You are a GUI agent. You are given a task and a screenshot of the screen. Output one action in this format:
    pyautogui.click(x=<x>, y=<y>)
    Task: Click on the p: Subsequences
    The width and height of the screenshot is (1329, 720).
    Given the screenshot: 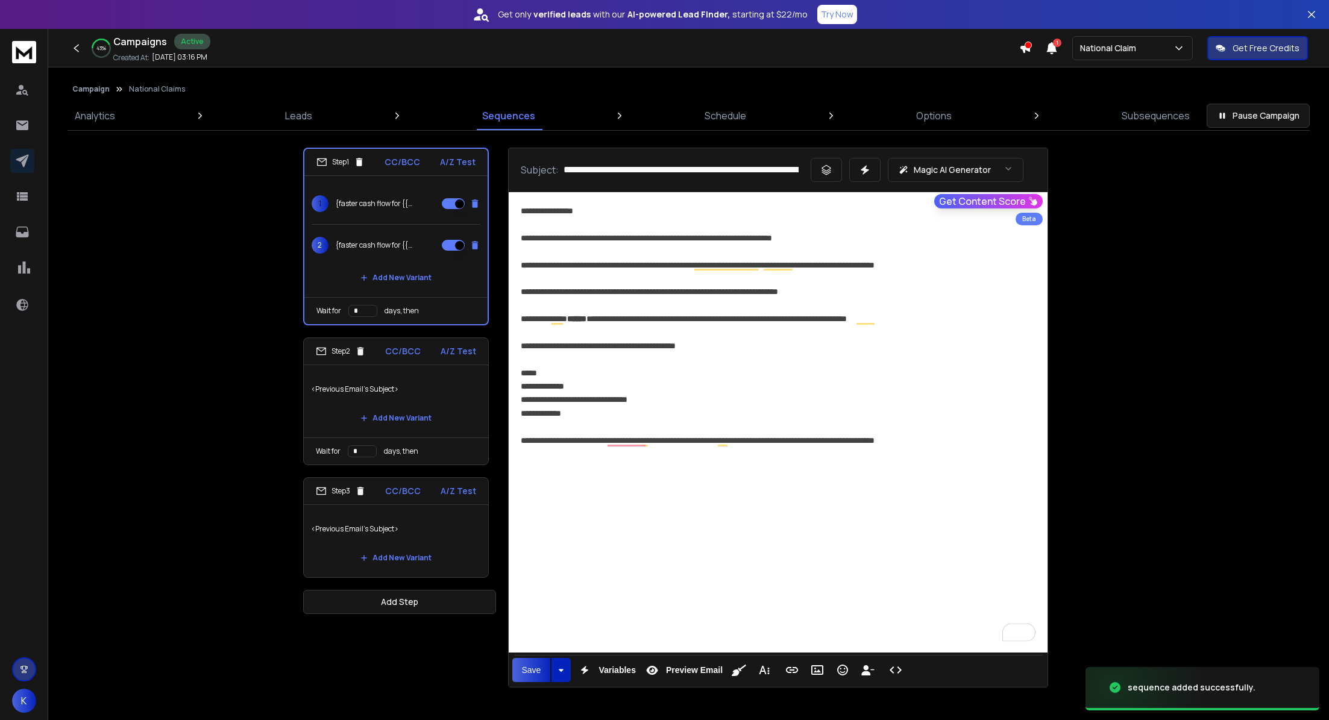 What is the action you would take?
    pyautogui.click(x=1155, y=116)
    